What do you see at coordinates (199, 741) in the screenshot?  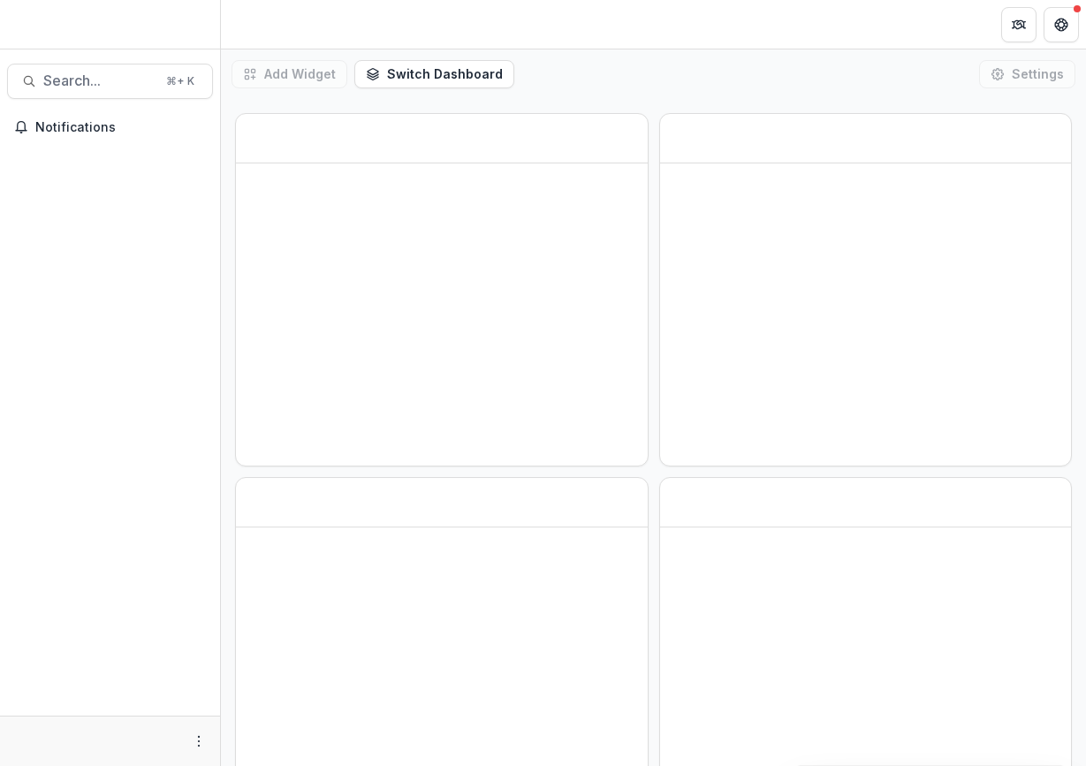 I see `button: More` at bounding box center [199, 741].